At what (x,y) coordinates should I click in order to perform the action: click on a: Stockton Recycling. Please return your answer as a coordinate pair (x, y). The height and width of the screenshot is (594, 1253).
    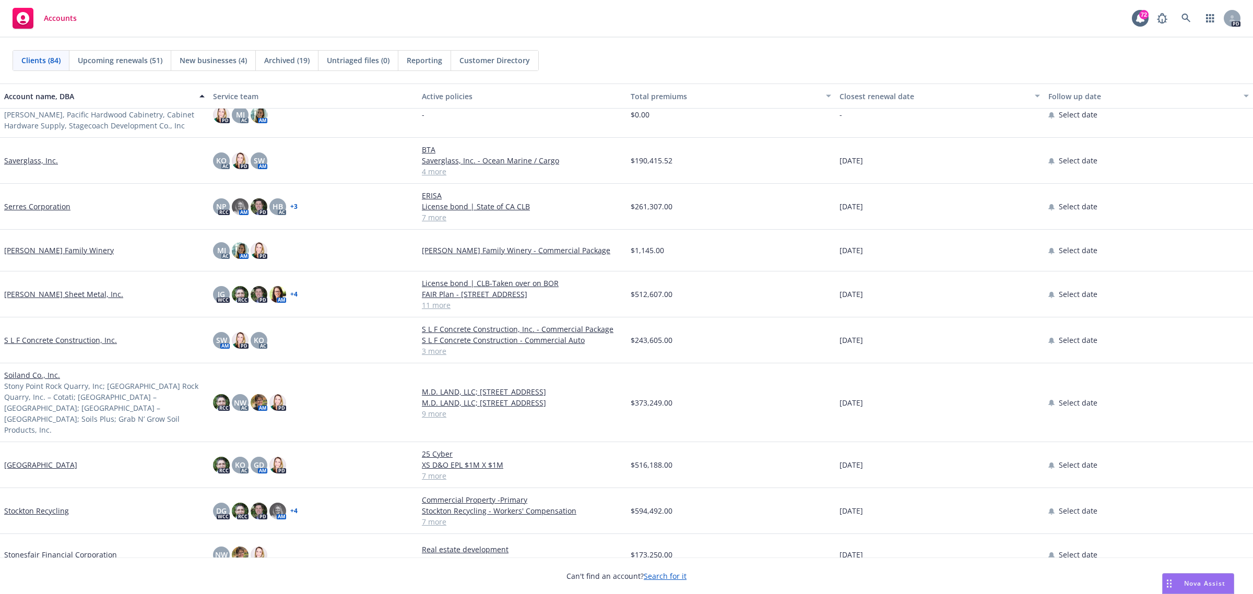
    Looking at the image, I should click on (37, 511).